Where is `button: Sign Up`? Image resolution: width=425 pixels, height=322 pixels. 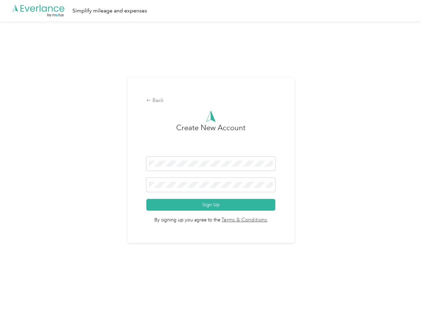 button: Sign Up is located at coordinates (211, 205).